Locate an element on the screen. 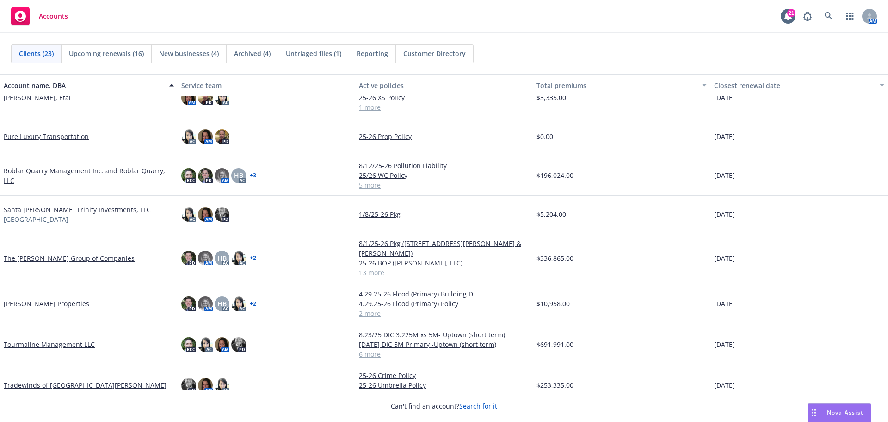 The height and width of the screenshot is (422, 888). span: Accounts is located at coordinates (53, 16).